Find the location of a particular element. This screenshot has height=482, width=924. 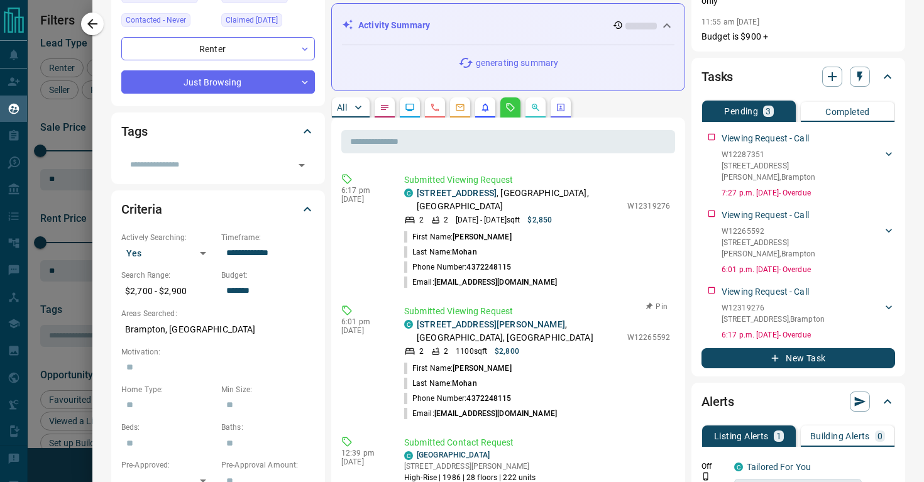

div: Tasks is located at coordinates (798, 77).